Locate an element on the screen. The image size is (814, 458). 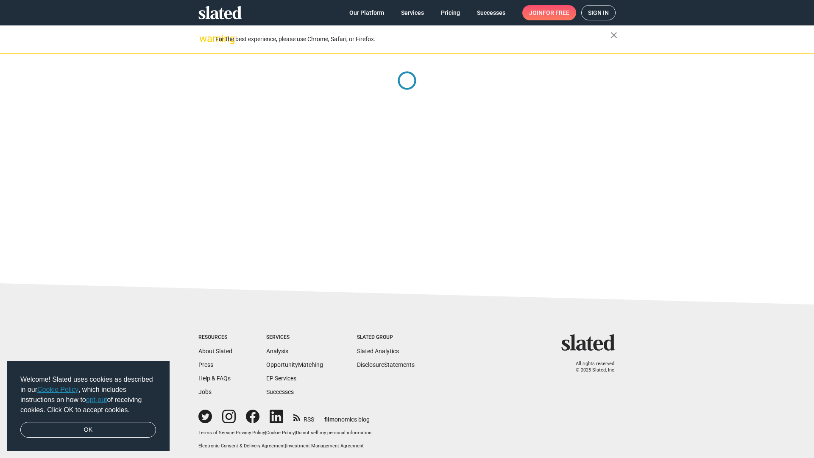
a: Slated Analytics is located at coordinates (378, 351).